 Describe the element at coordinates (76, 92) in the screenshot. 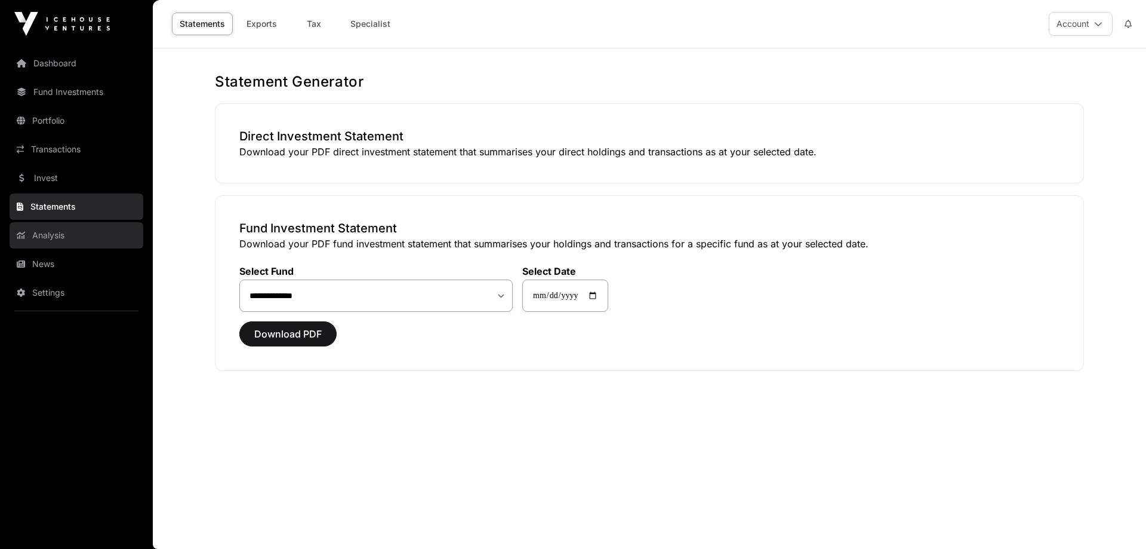

I see `a: Fund Investments` at that location.